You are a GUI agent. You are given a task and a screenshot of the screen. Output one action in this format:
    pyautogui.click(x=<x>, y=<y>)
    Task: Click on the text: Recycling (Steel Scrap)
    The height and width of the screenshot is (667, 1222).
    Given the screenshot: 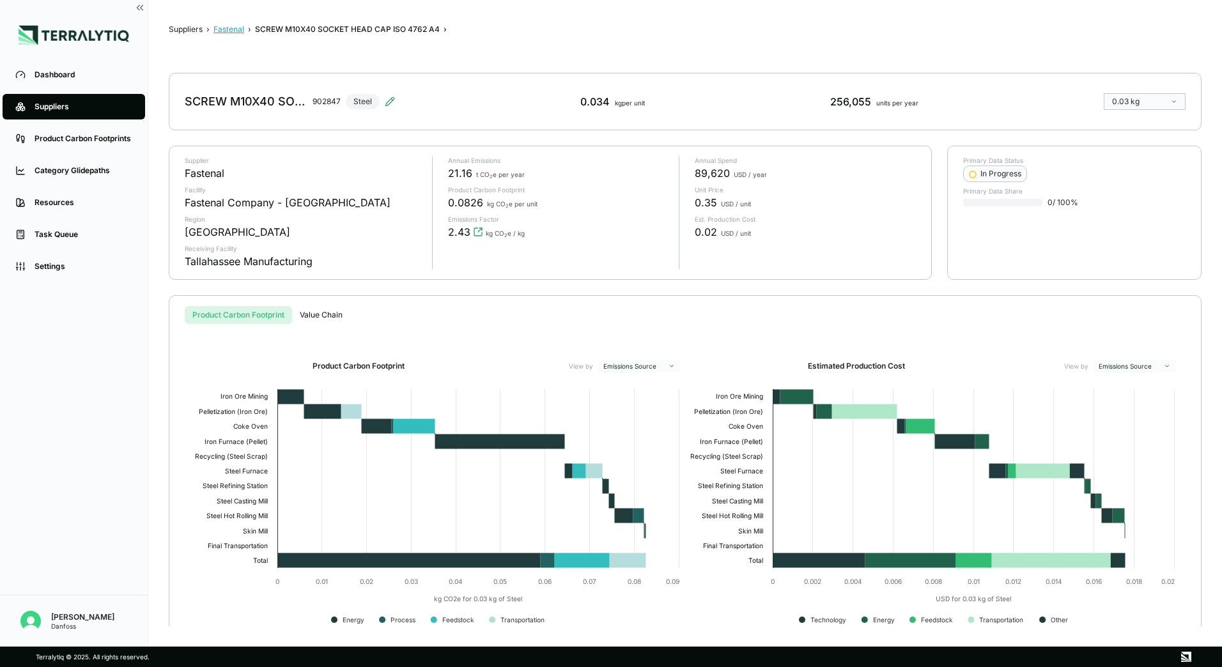 What is the action you would take?
    pyautogui.click(x=727, y=456)
    